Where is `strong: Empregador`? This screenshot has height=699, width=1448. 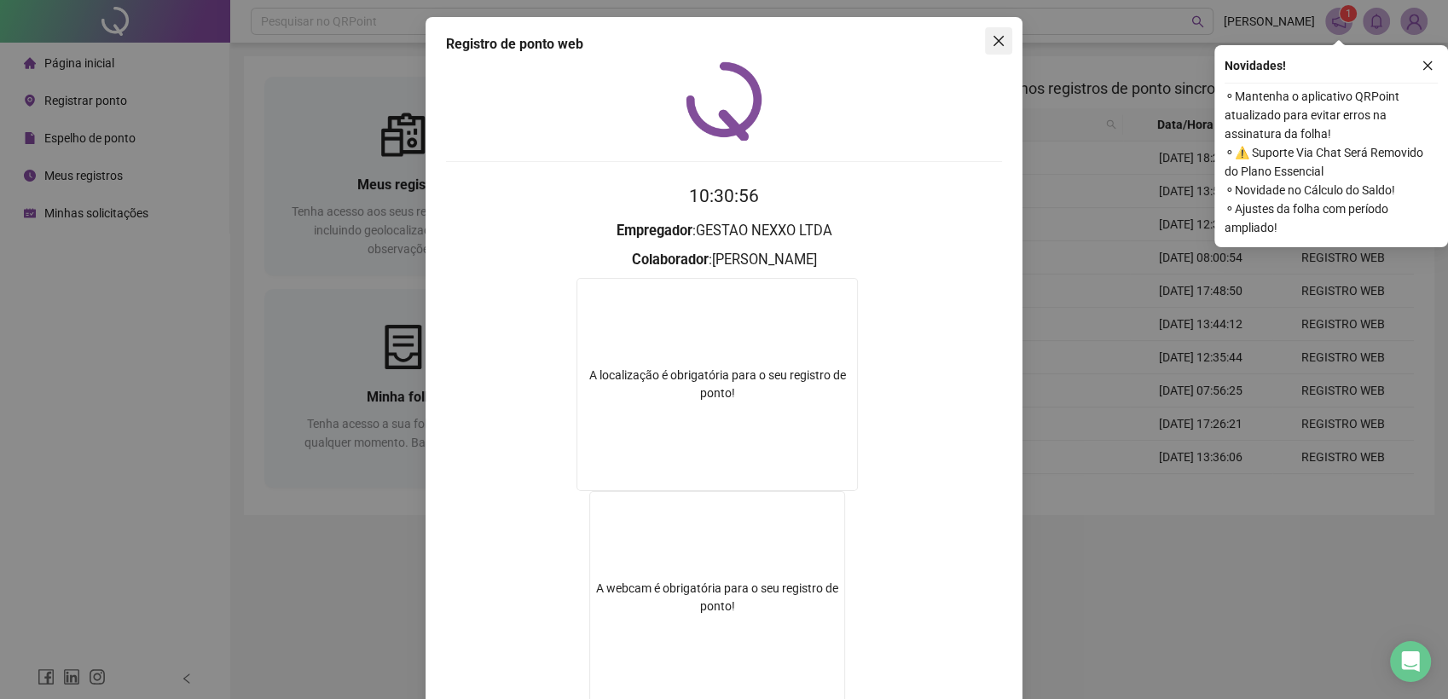
strong: Empregador is located at coordinates (654, 230).